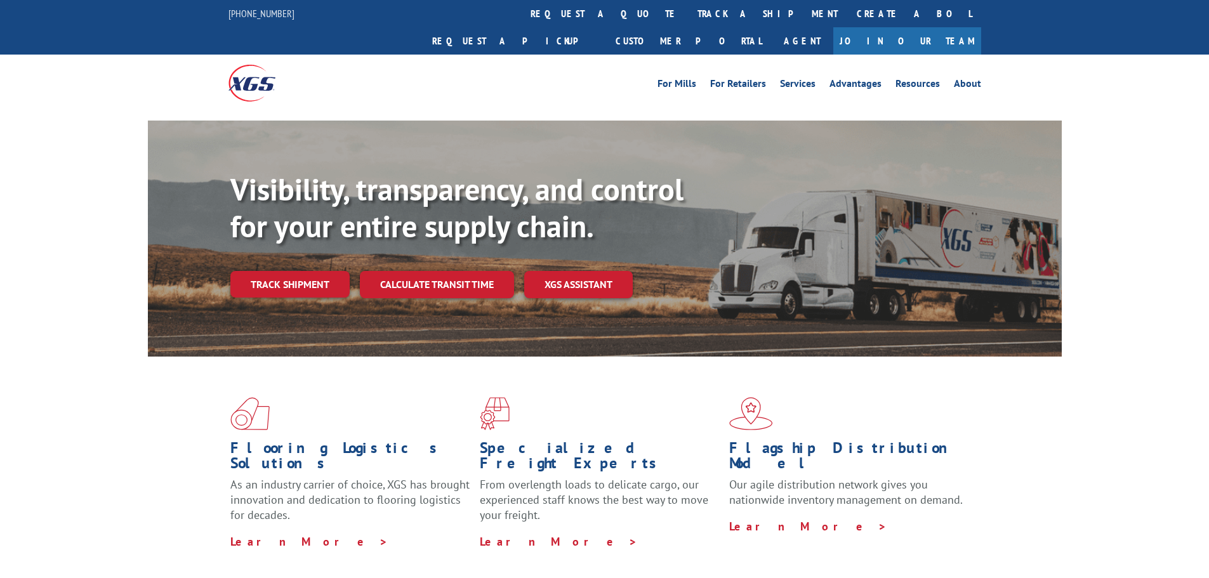 The height and width of the screenshot is (578, 1209). I want to click on a: Agent, so click(802, 41).